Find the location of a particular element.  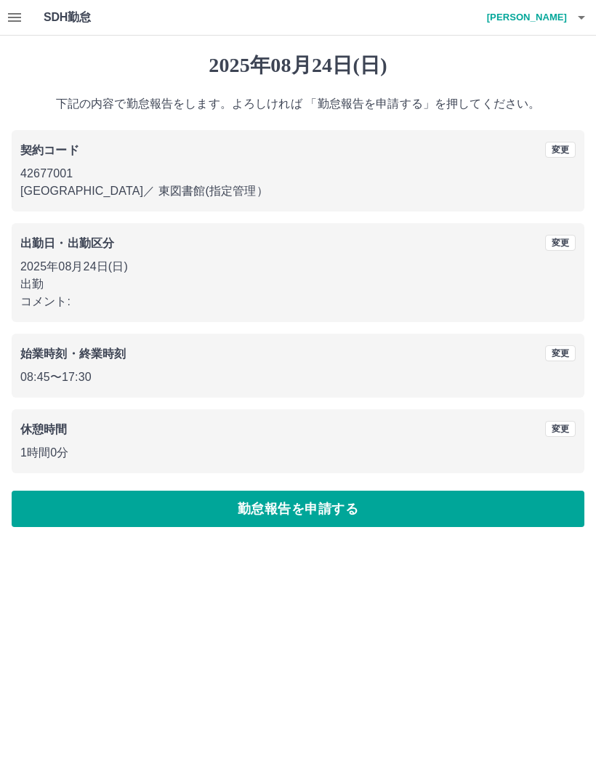

b: 休憩時間 is located at coordinates (44, 429).